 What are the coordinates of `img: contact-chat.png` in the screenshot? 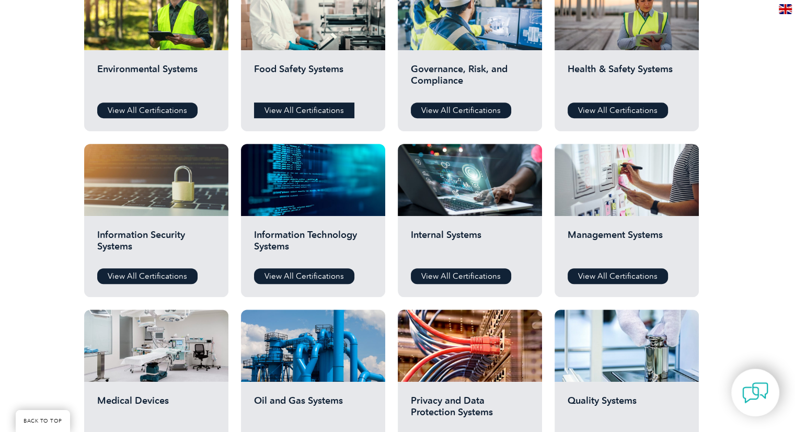 It's located at (755, 392).